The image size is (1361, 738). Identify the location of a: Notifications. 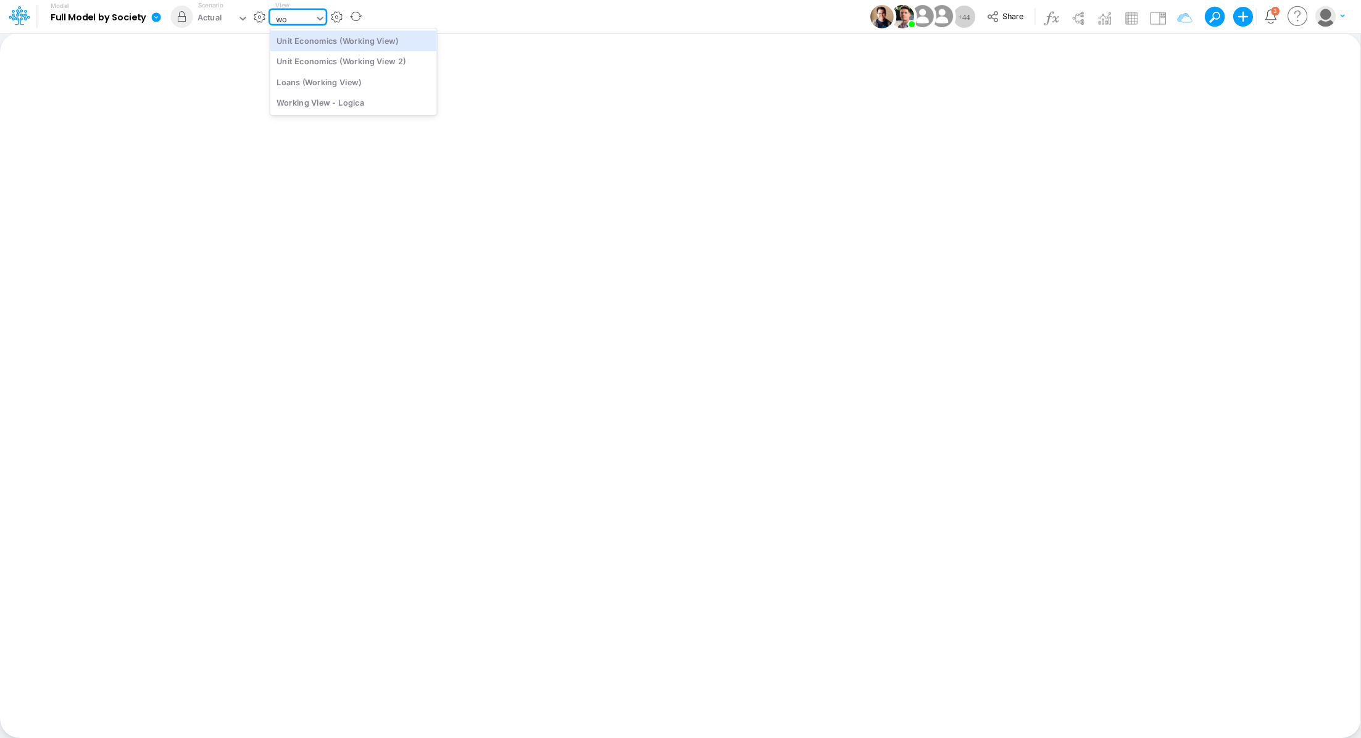
(1270, 16).